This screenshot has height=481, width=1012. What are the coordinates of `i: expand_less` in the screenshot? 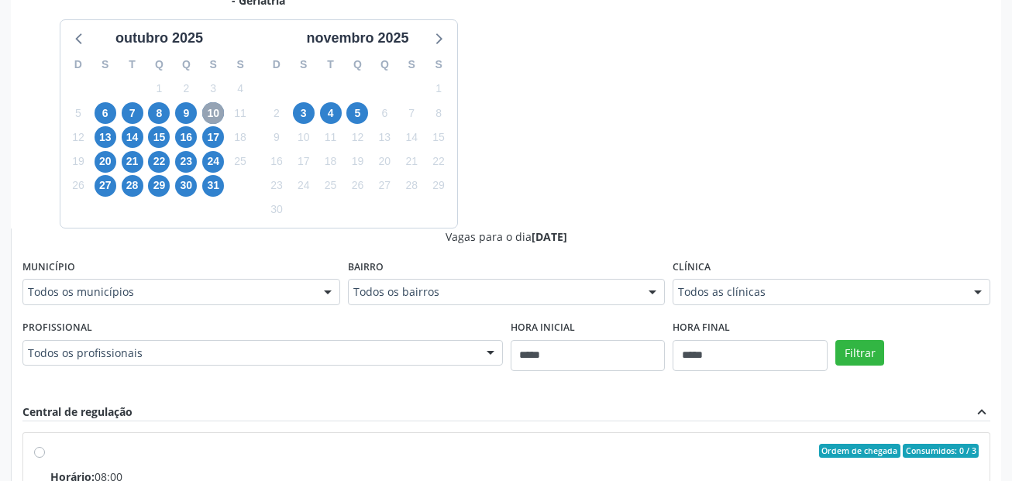 It's located at (982, 412).